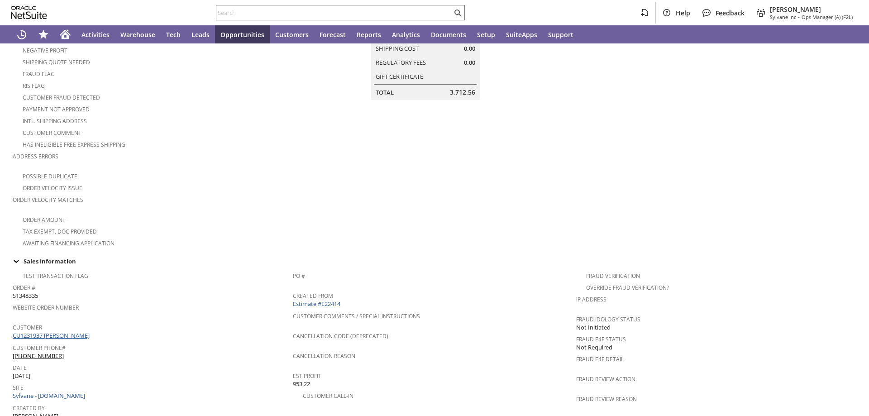 This screenshot has height=416, width=869. I want to click on a: Order #, so click(24, 287).